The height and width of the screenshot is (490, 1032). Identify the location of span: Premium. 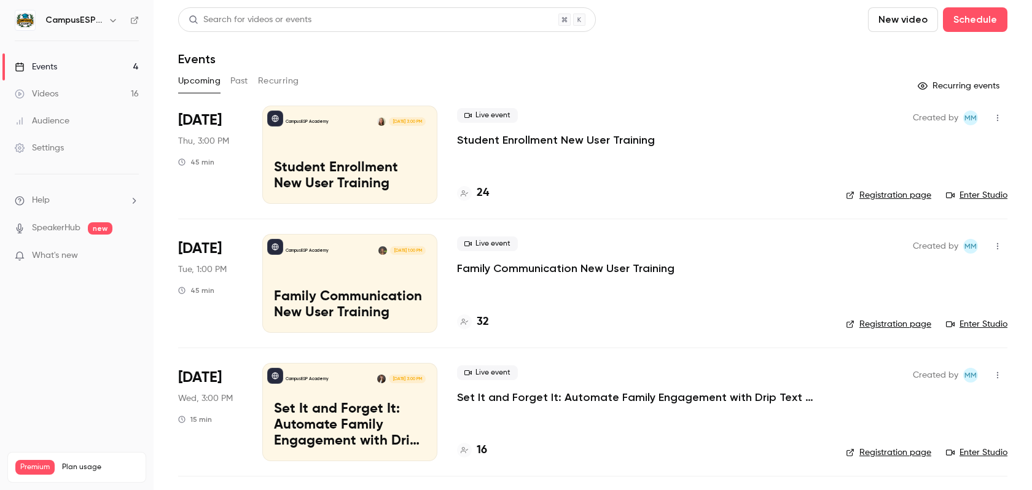
(35, 467).